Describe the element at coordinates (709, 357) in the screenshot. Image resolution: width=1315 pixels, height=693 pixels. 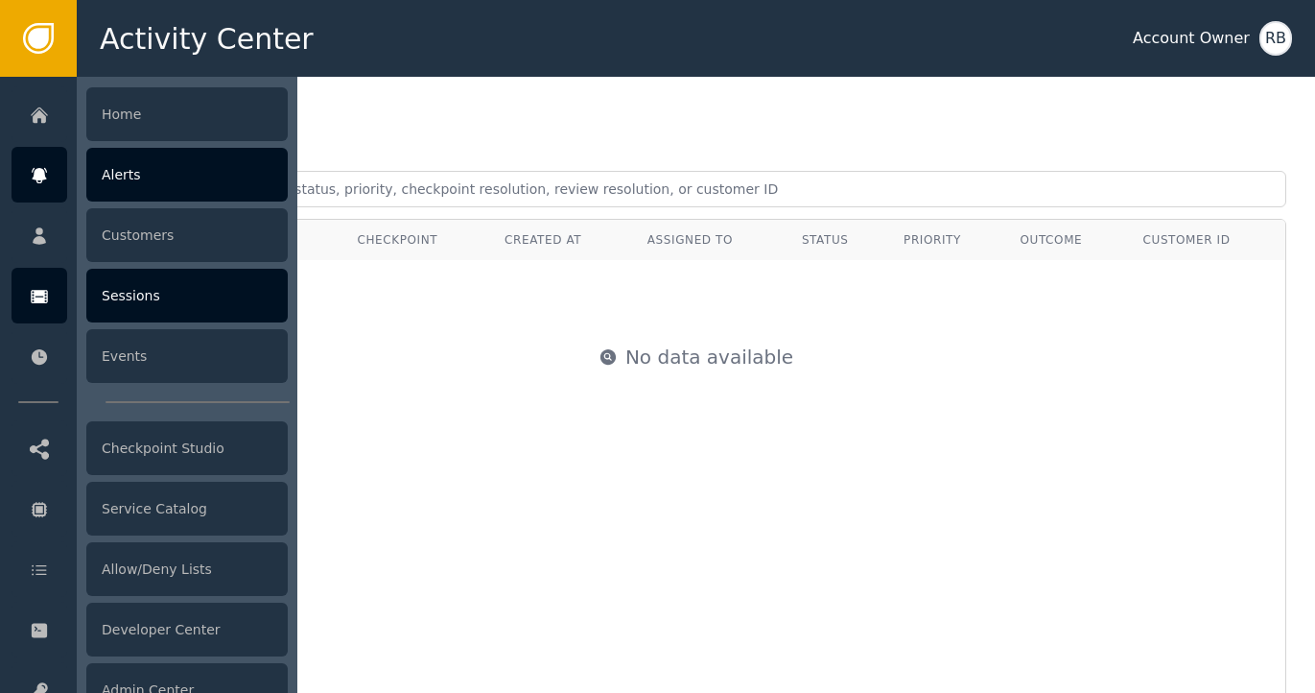
I see `span: No data available` at that location.